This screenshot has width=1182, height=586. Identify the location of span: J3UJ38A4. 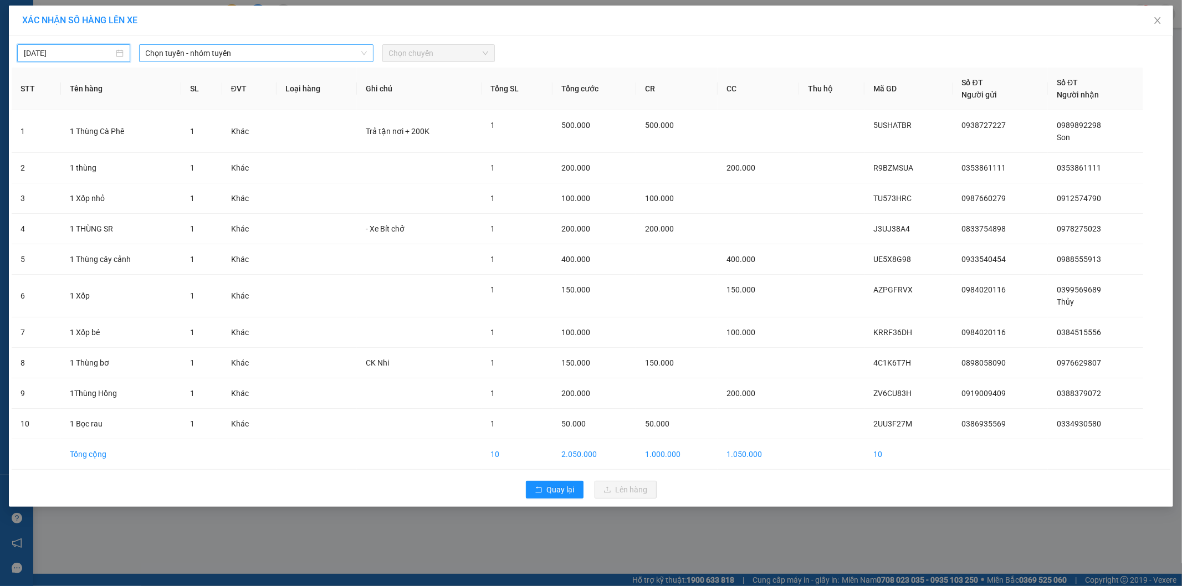
(892, 229).